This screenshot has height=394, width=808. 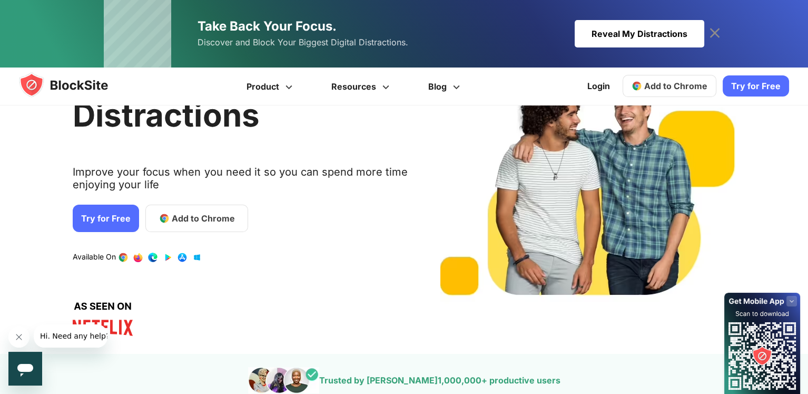 What do you see at coordinates (41, 12) in the screenshot?
I see `span: Hi. Need any help?` at bounding box center [41, 12].